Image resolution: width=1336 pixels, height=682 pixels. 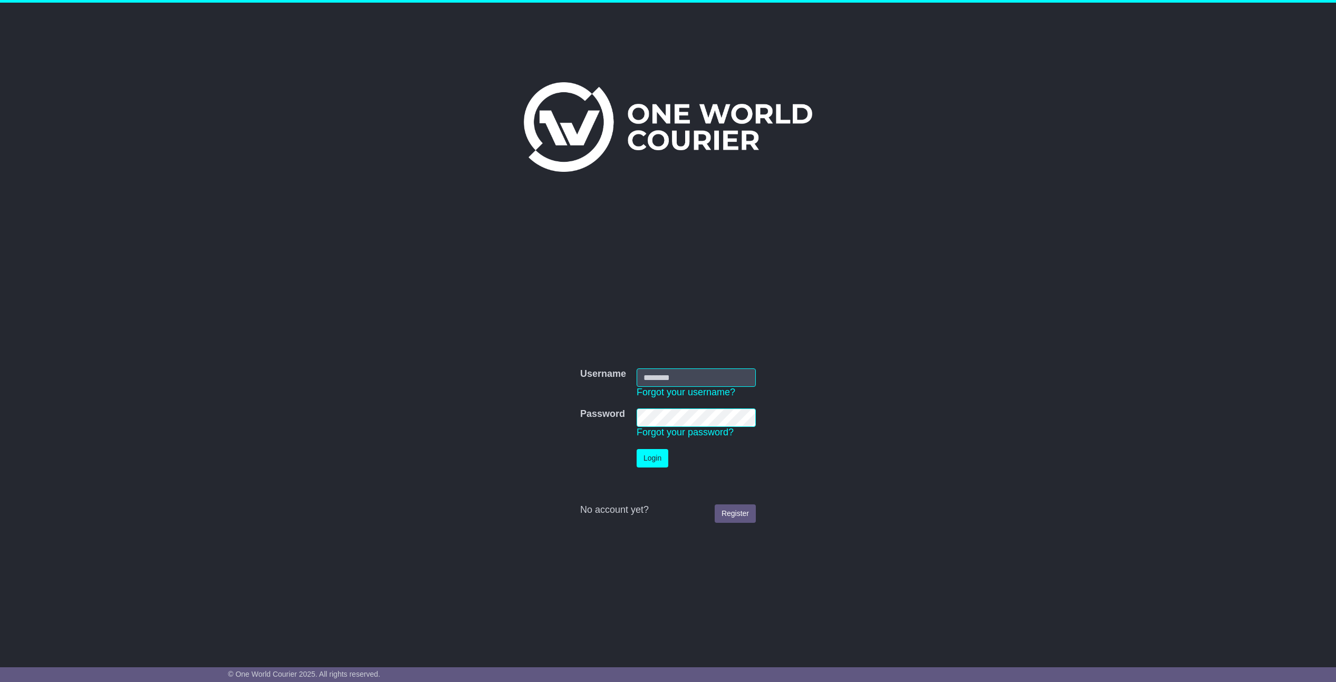 What do you see at coordinates (603, 374) in the screenshot?
I see `label: Username` at bounding box center [603, 374].